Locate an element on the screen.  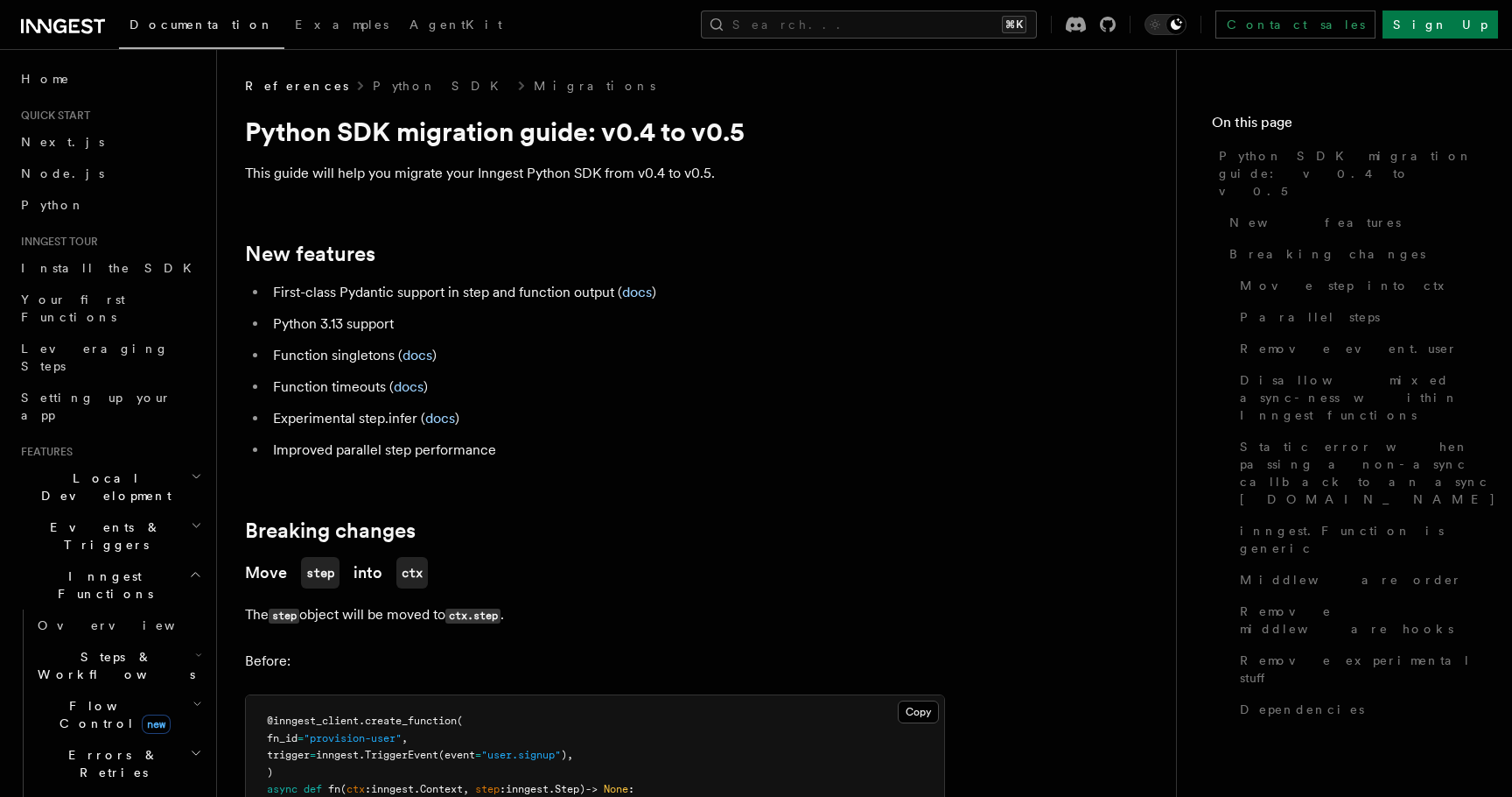
span: Documentation is located at coordinates (201, 25).